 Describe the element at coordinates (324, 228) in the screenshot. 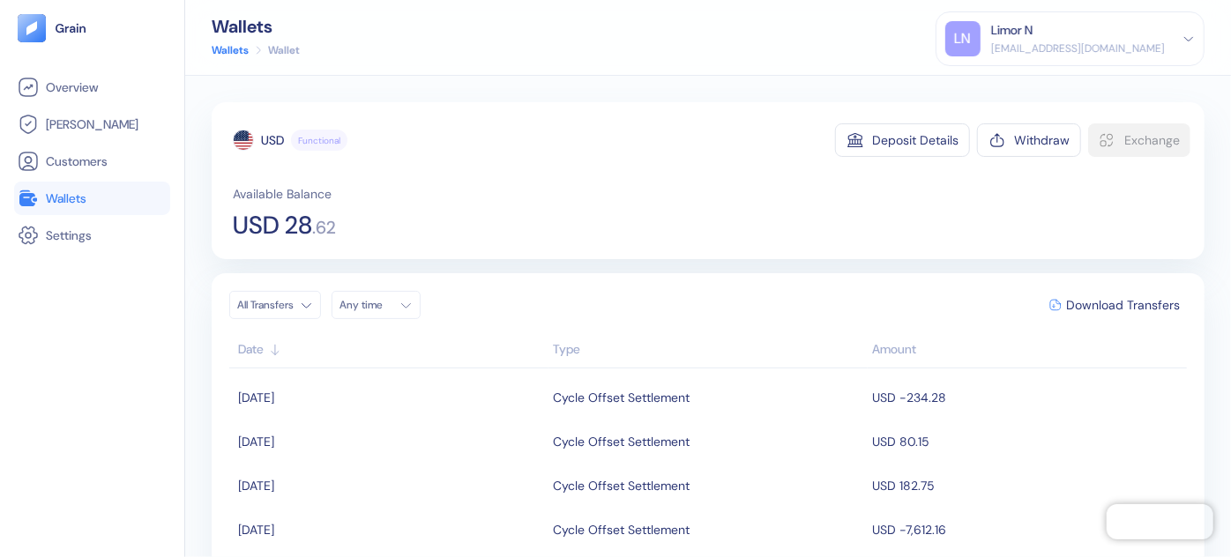

I see `span: . 62` at that location.